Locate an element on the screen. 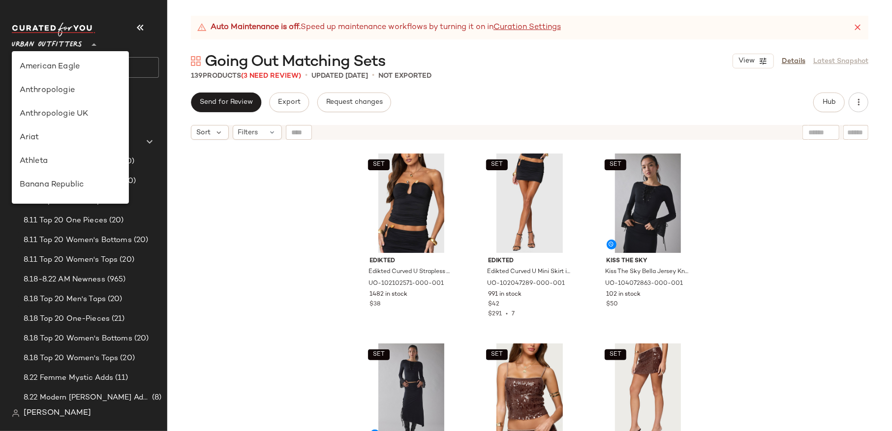 The image size is (892, 431). img: 102047289_001_m is located at coordinates (529, 203).